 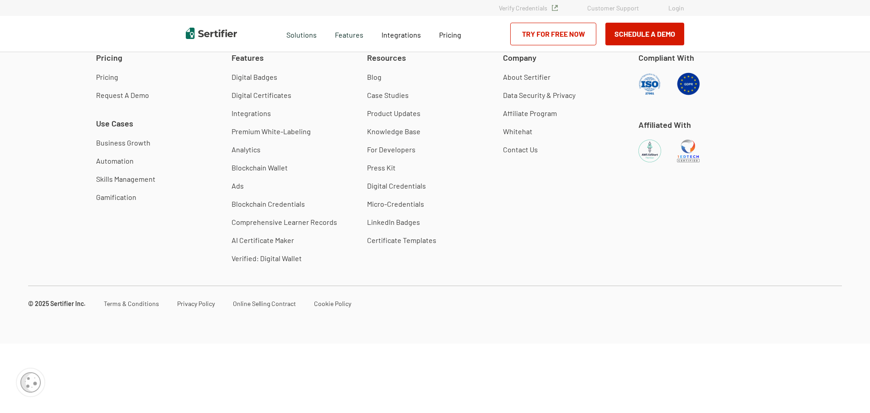 What do you see at coordinates (688, 151) in the screenshot?
I see `img: 1EdTech Certified` at bounding box center [688, 151].